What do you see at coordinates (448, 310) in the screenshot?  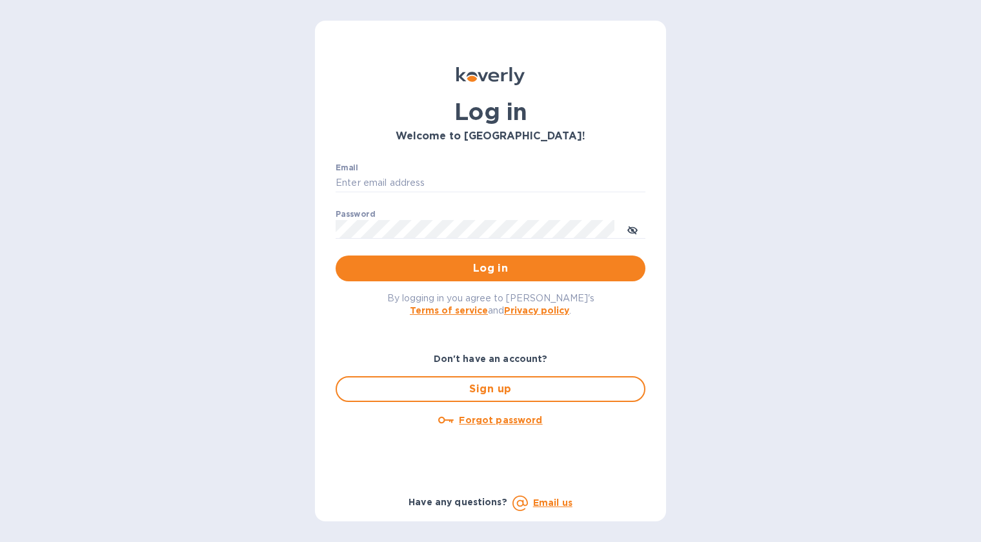 I see `b: Terms of service` at bounding box center [448, 310].